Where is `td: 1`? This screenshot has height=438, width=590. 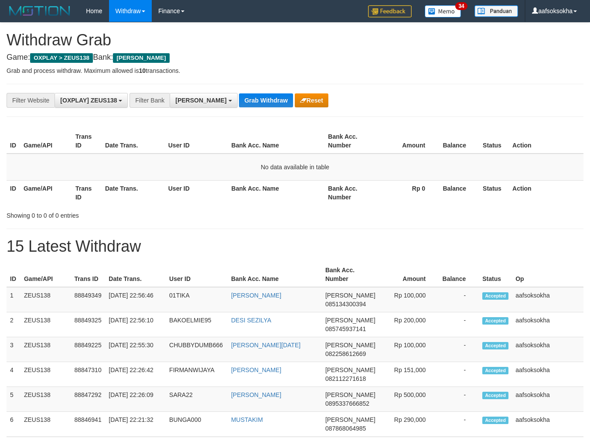 td: 1 is located at coordinates (14, 299).